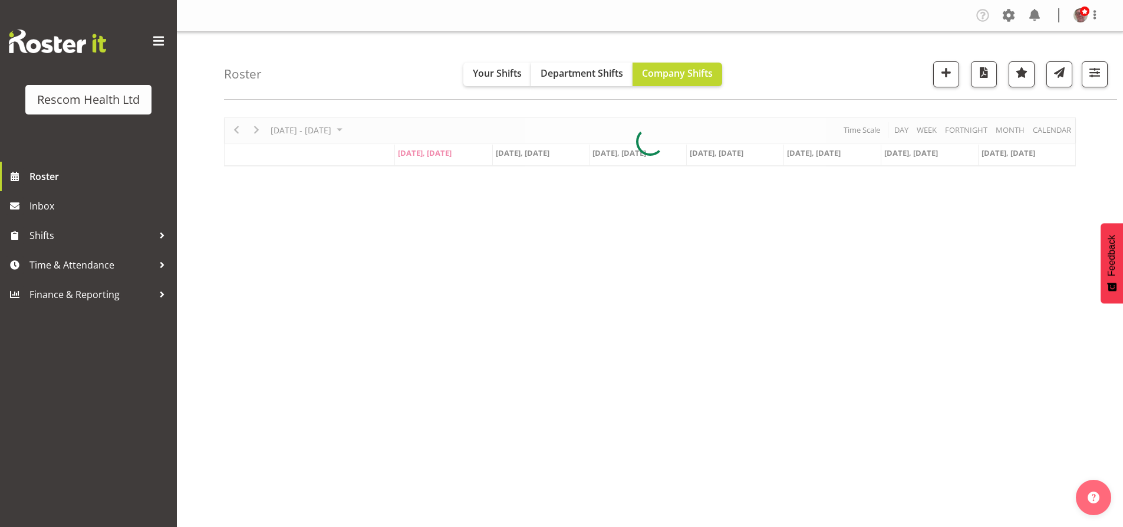  I want to click on span: Roster, so click(100, 176).